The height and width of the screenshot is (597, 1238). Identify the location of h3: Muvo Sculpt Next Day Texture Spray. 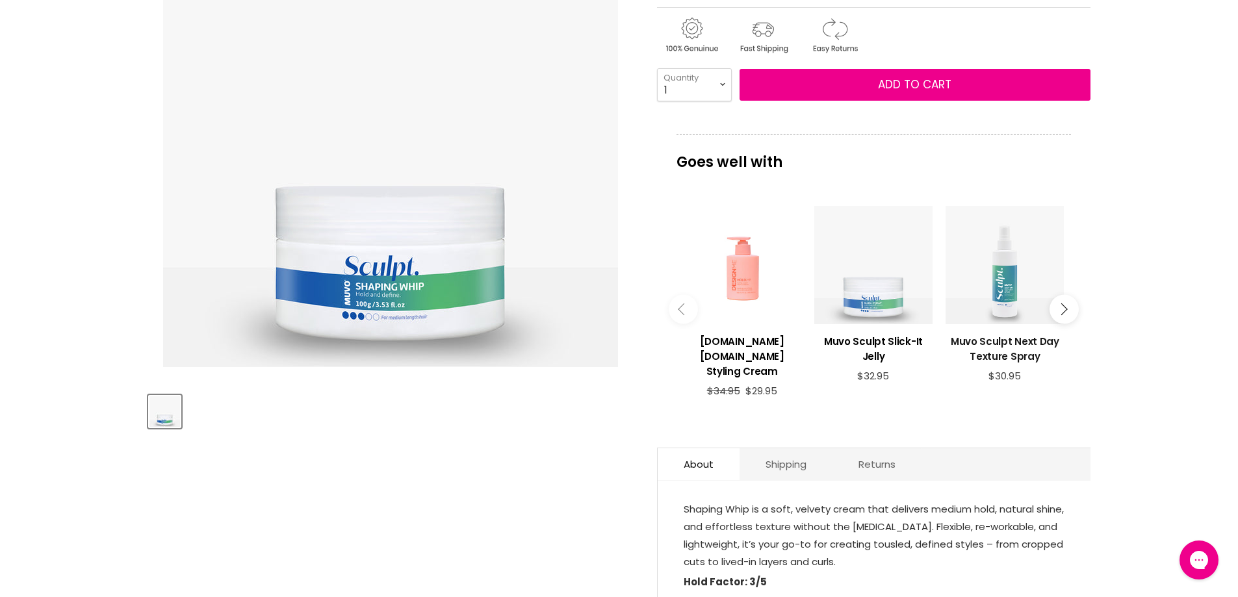
(1005, 349).